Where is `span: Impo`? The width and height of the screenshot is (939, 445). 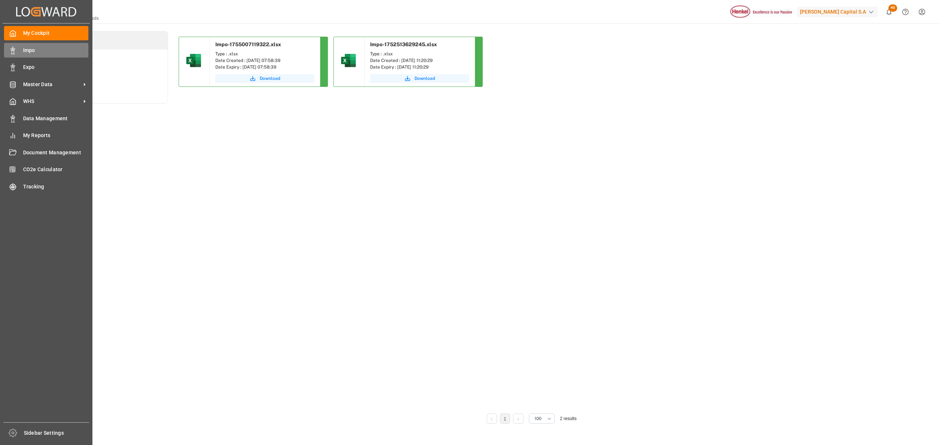 span: Impo is located at coordinates (56, 50).